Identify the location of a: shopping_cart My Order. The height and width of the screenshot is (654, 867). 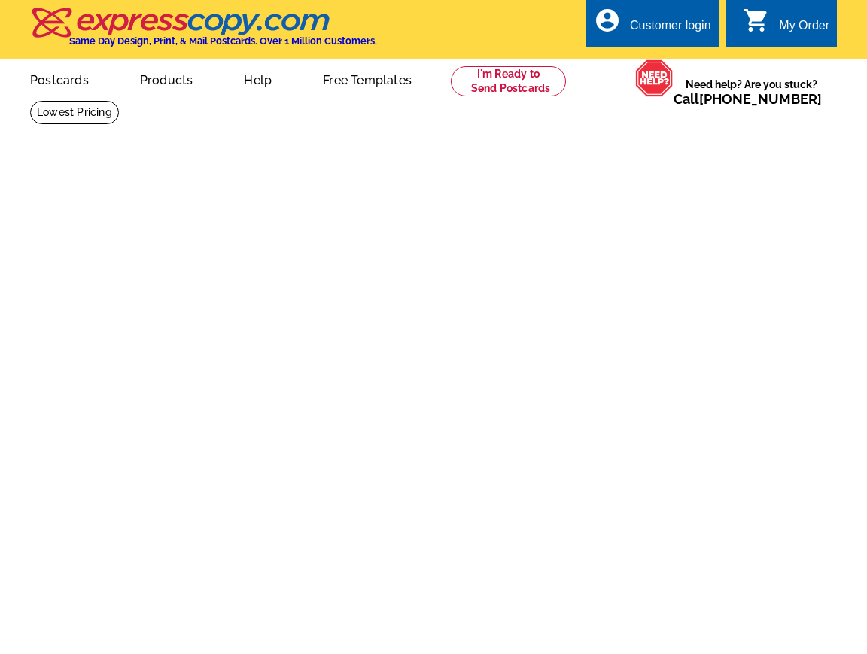
(785, 26).